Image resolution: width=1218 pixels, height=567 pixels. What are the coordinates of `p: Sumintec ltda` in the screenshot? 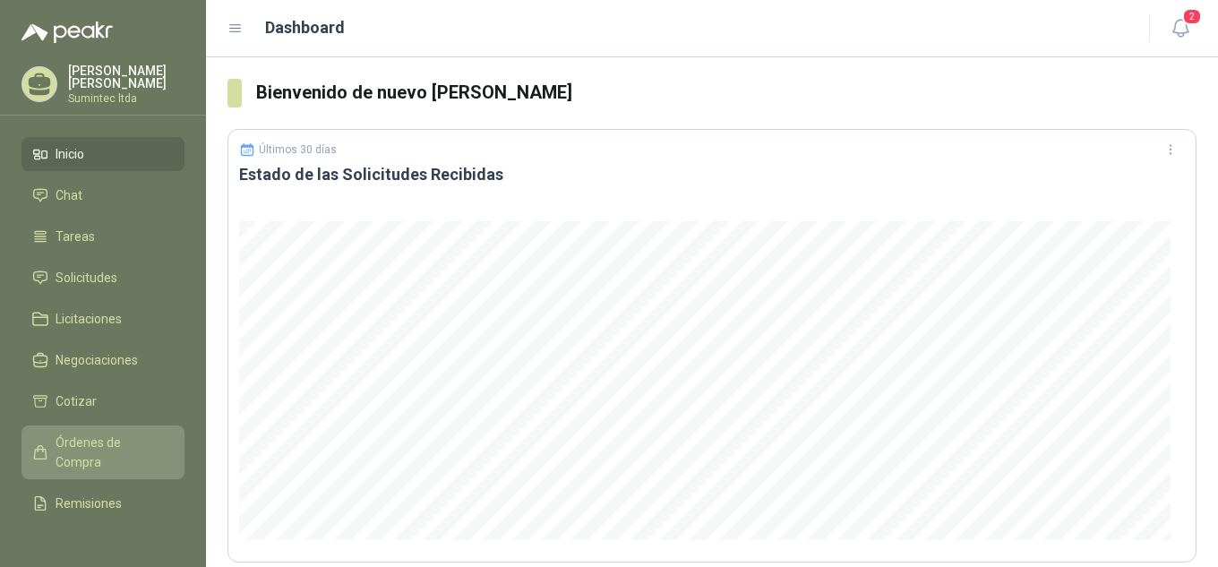 It's located at (126, 99).